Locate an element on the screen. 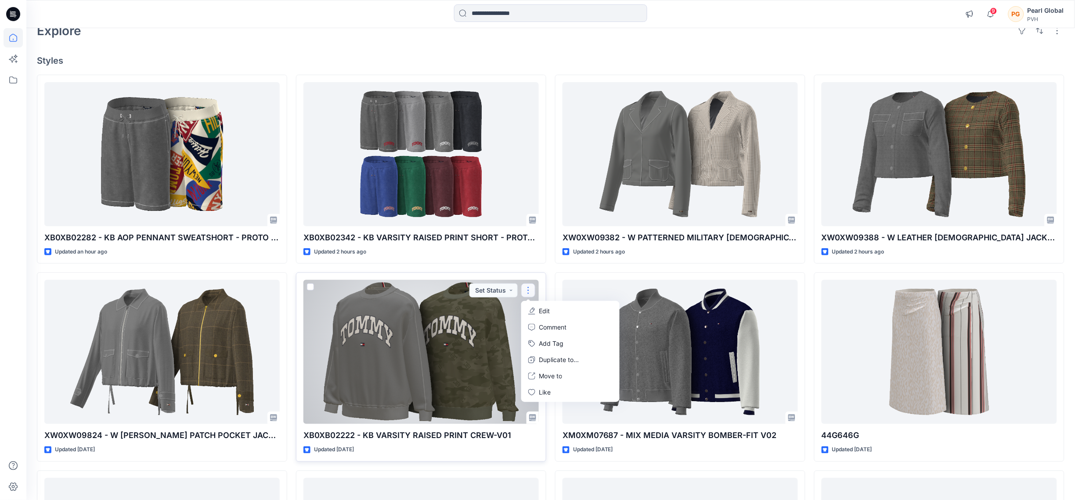 This screenshot has height=500, width=1075. h4: Styles is located at coordinates (550, 61).